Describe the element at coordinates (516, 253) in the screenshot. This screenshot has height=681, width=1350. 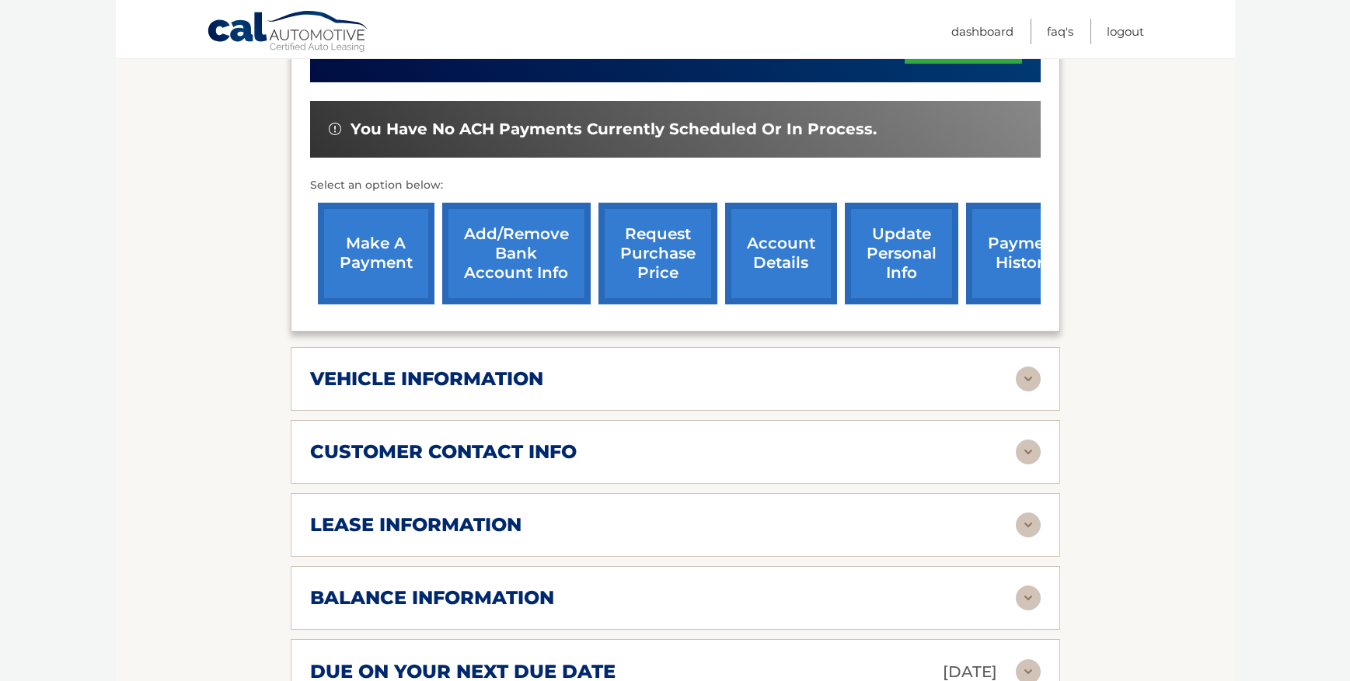
I see `a: Add/Remove bank account info` at that location.